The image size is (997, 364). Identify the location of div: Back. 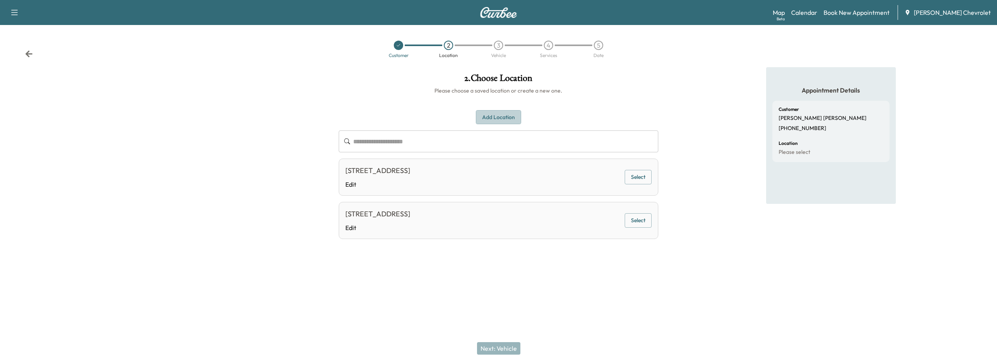
(29, 54).